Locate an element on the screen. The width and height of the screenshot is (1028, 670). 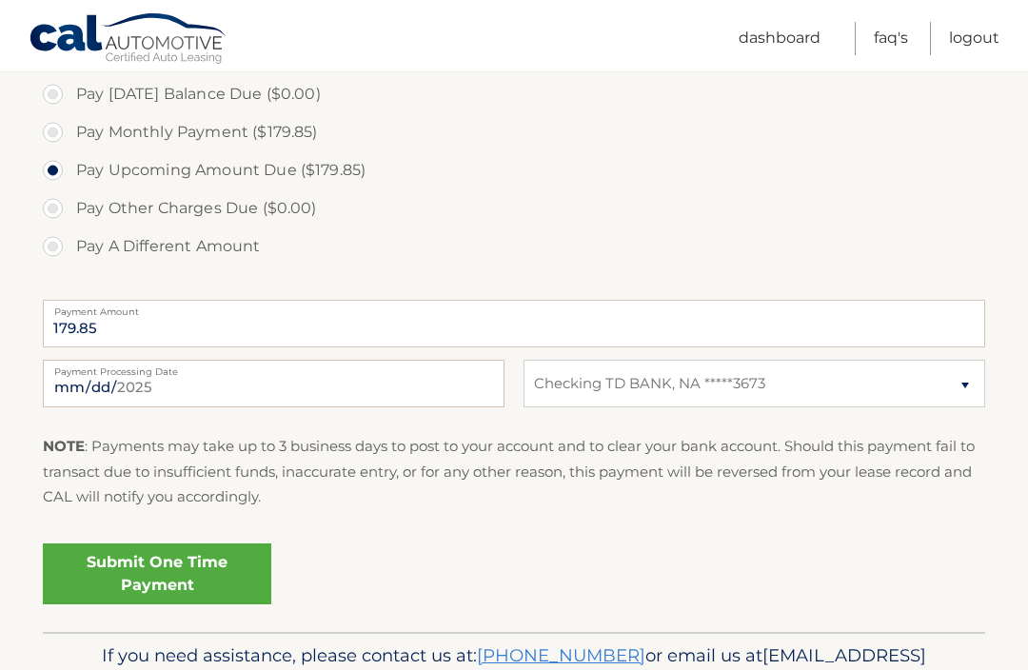
label: Payment Amount is located at coordinates (514, 307).